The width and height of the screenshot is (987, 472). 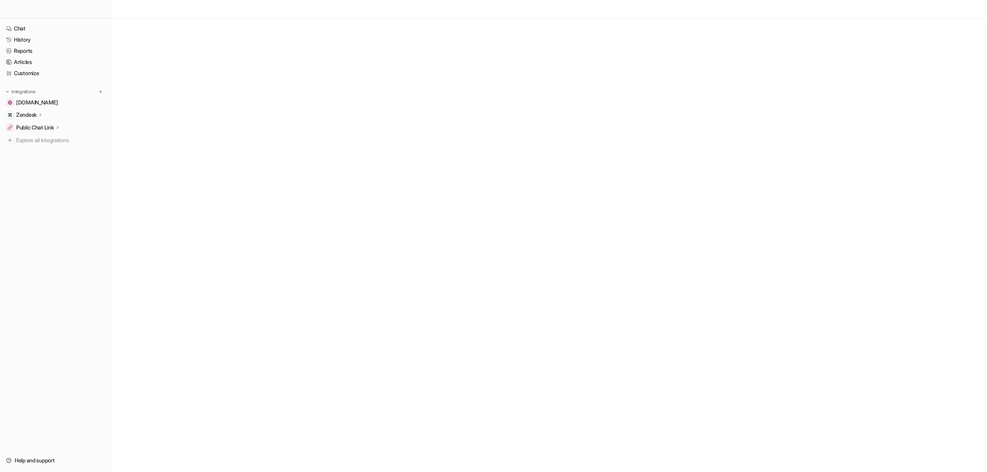 What do you see at coordinates (24, 92) in the screenshot?
I see `p: Integrations` at bounding box center [24, 92].